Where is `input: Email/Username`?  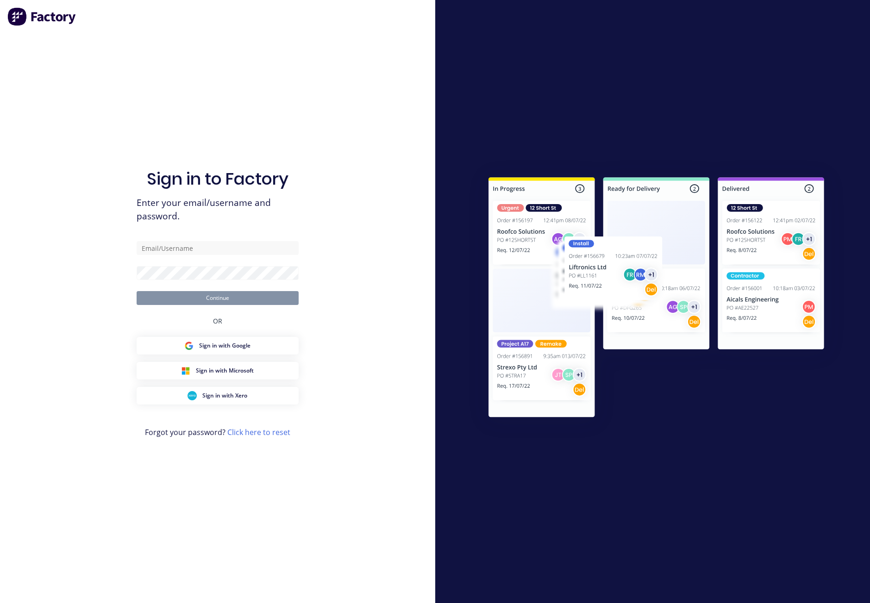 input: Email/Username is located at coordinates (218, 248).